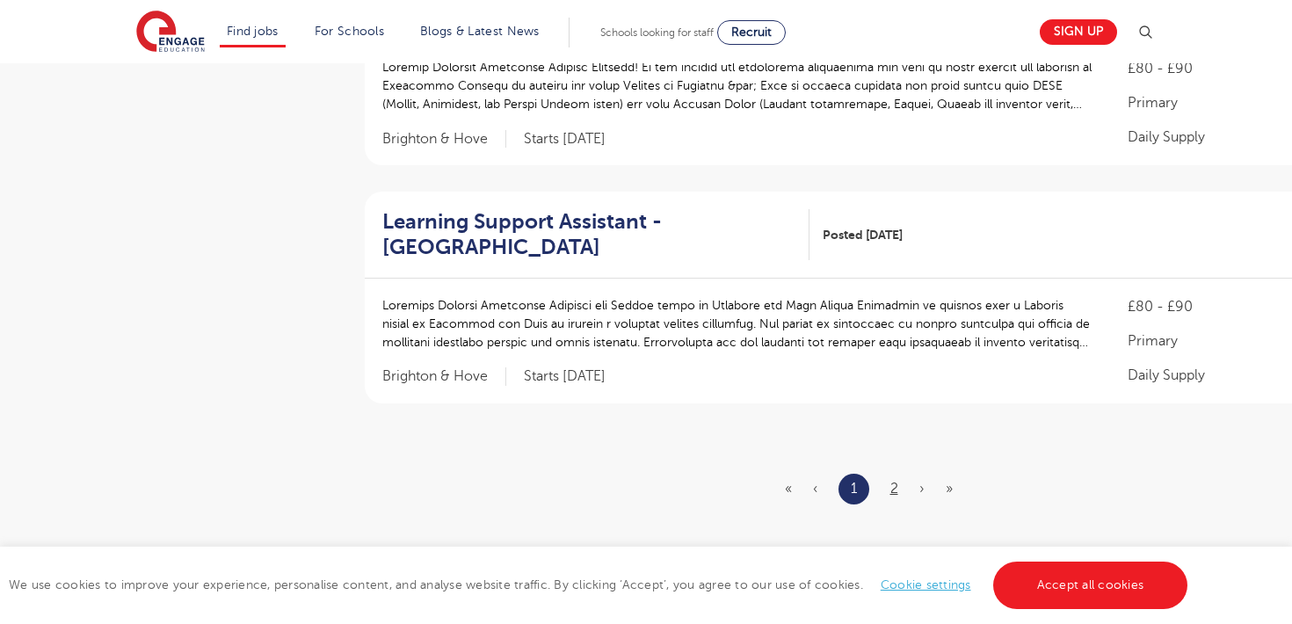 Image resolution: width=1292 pixels, height=624 pixels. I want to click on a: Last, so click(949, 489).